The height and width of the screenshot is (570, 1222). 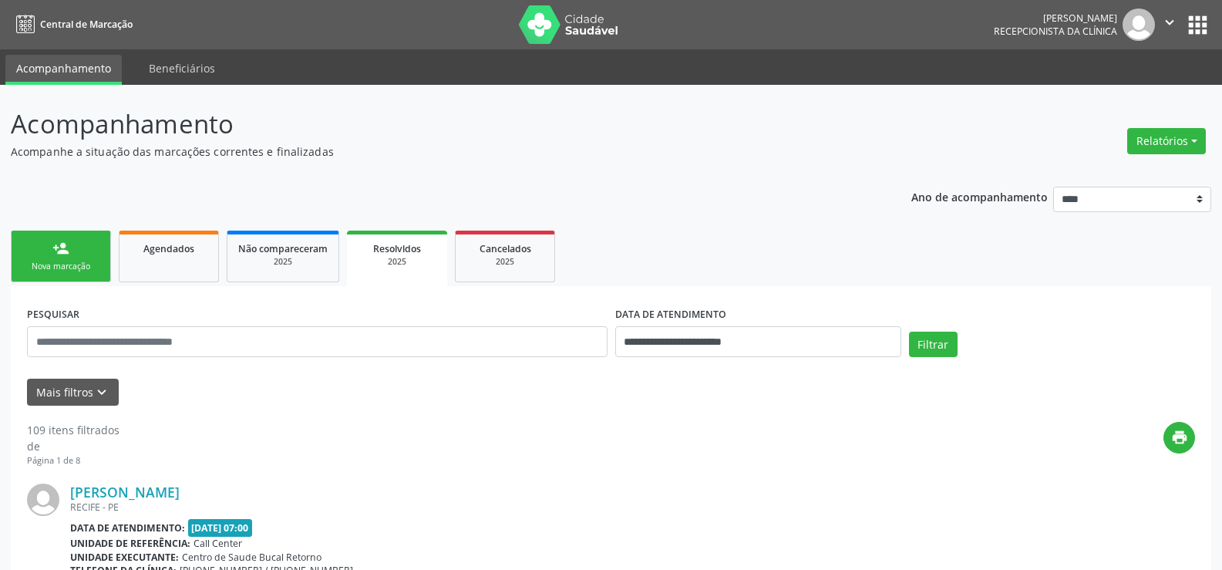 What do you see at coordinates (431, 124) in the screenshot?
I see `p: Acompanhamento` at bounding box center [431, 124].